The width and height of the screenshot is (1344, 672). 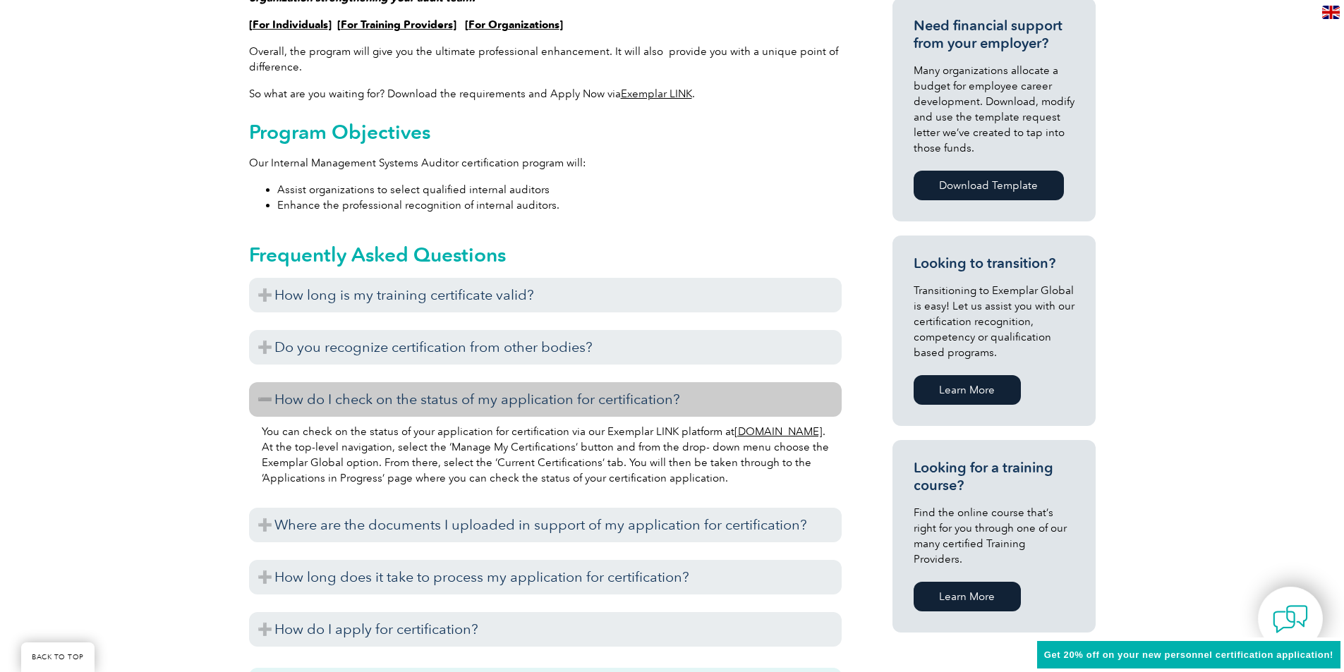 What do you see at coordinates (396, 25) in the screenshot?
I see `a: For Training Providers` at bounding box center [396, 25].